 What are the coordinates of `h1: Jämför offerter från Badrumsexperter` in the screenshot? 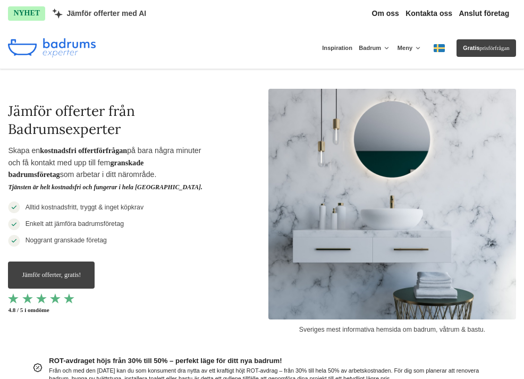 It's located at (113, 116).